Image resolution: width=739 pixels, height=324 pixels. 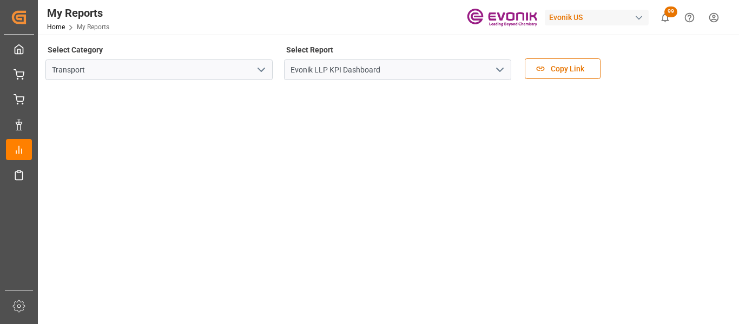 What do you see at coordinates (599, 17) in the screenshot?
I see `button: Evonik US` at bounding box center [599, 17].